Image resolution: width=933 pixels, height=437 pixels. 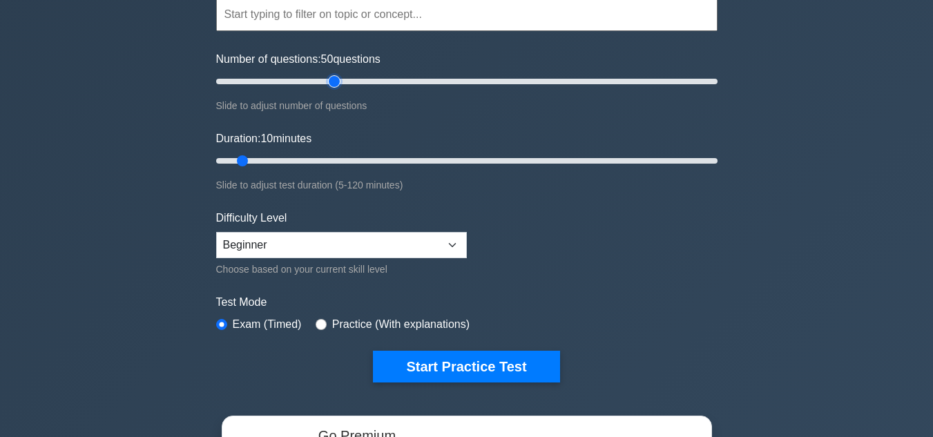 I want to click on div: Slide to adjust test duration (5-120 minutes), so click(x=467, y=185).